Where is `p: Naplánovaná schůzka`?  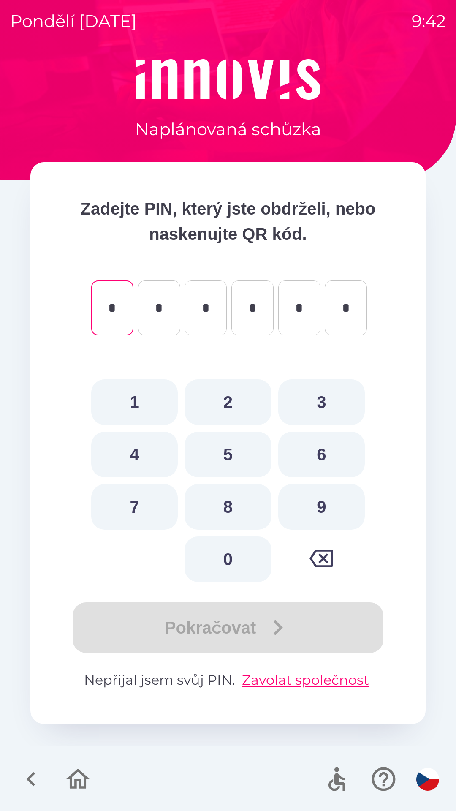 p: Naplánovaná schůzka is located at coordinates (228, 129).